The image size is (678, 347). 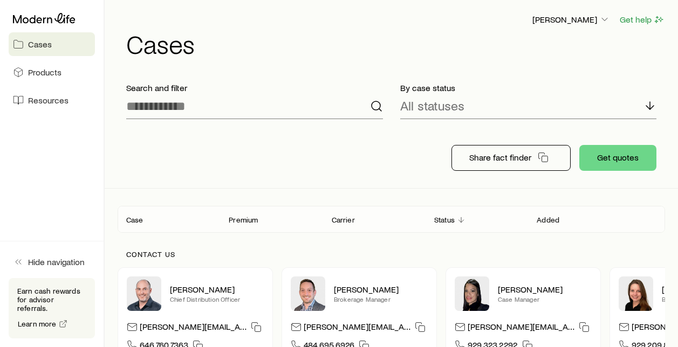 I want to click on p: Contact us, so click(x=391, y=255).